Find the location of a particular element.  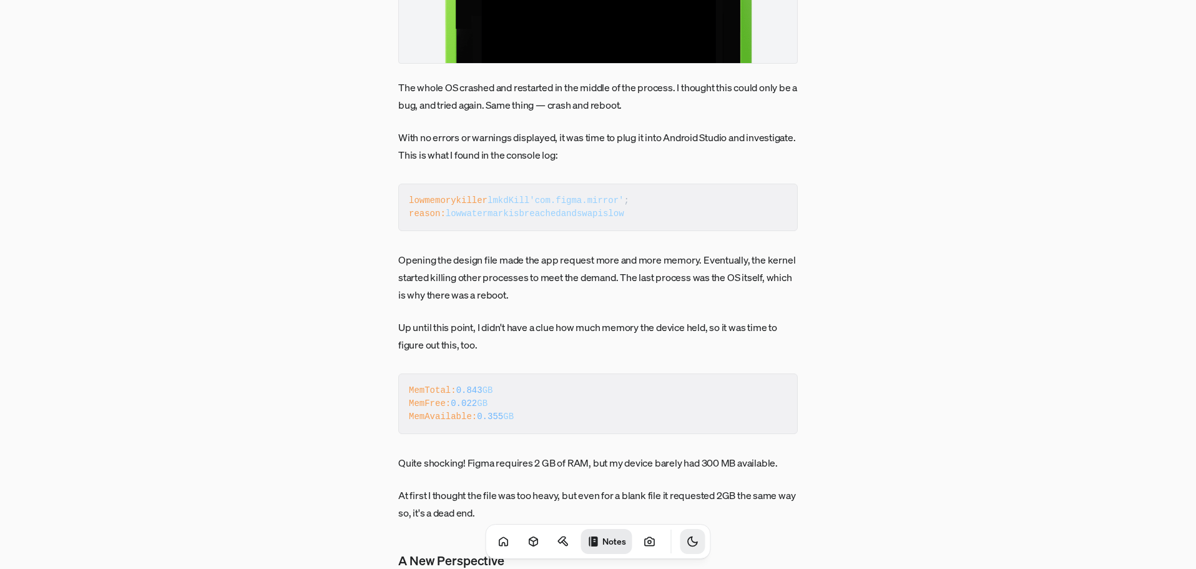

p: Up until this point, I didn't have a clue how much memory the device held, so it was time to figu... is located at coordinates (598, 336).